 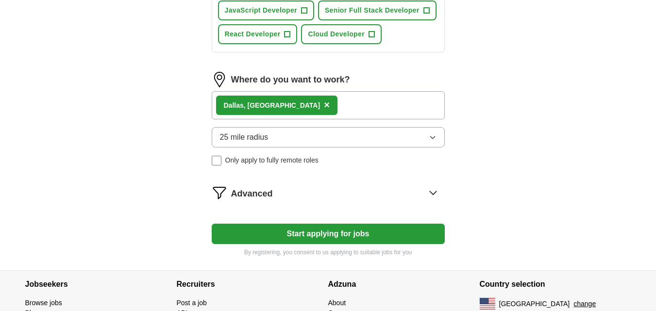 What do you see at coordinates (258, 34) in the screenshot?
I see `button: React Developer` at bounding box center [258, 34].